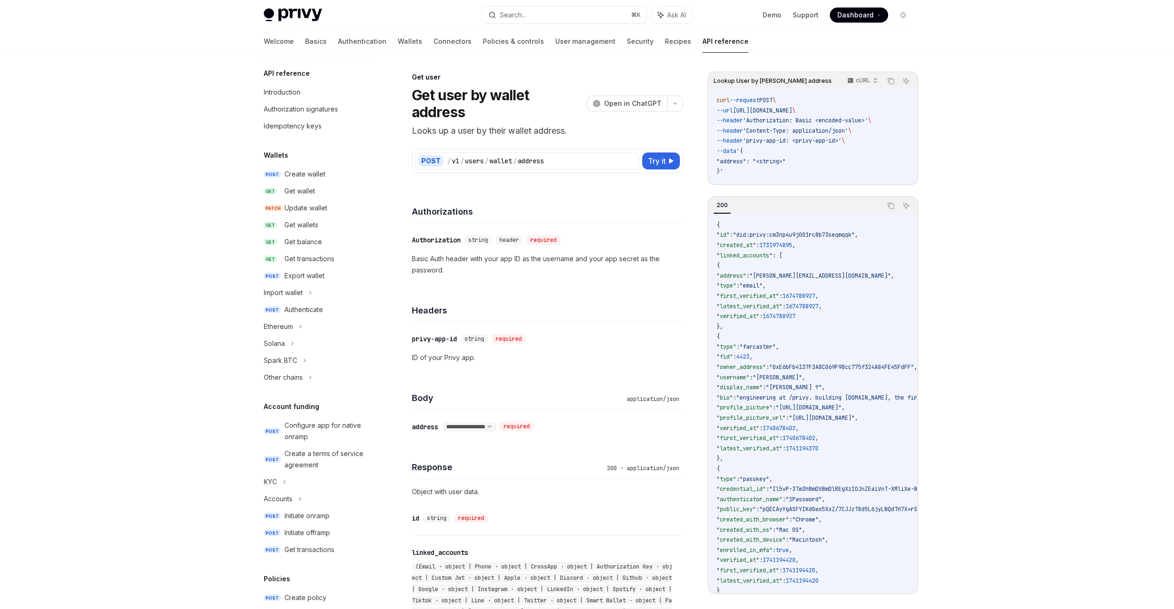 The height and width of the screenshot is (609, 1174). What do you see at coordinates (772, 15) in the screenshot?
I see `a: Demo` at bounding box center [772, 15].